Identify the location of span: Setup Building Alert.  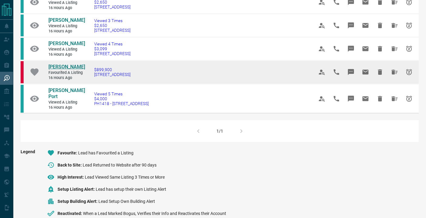
(78, 202).